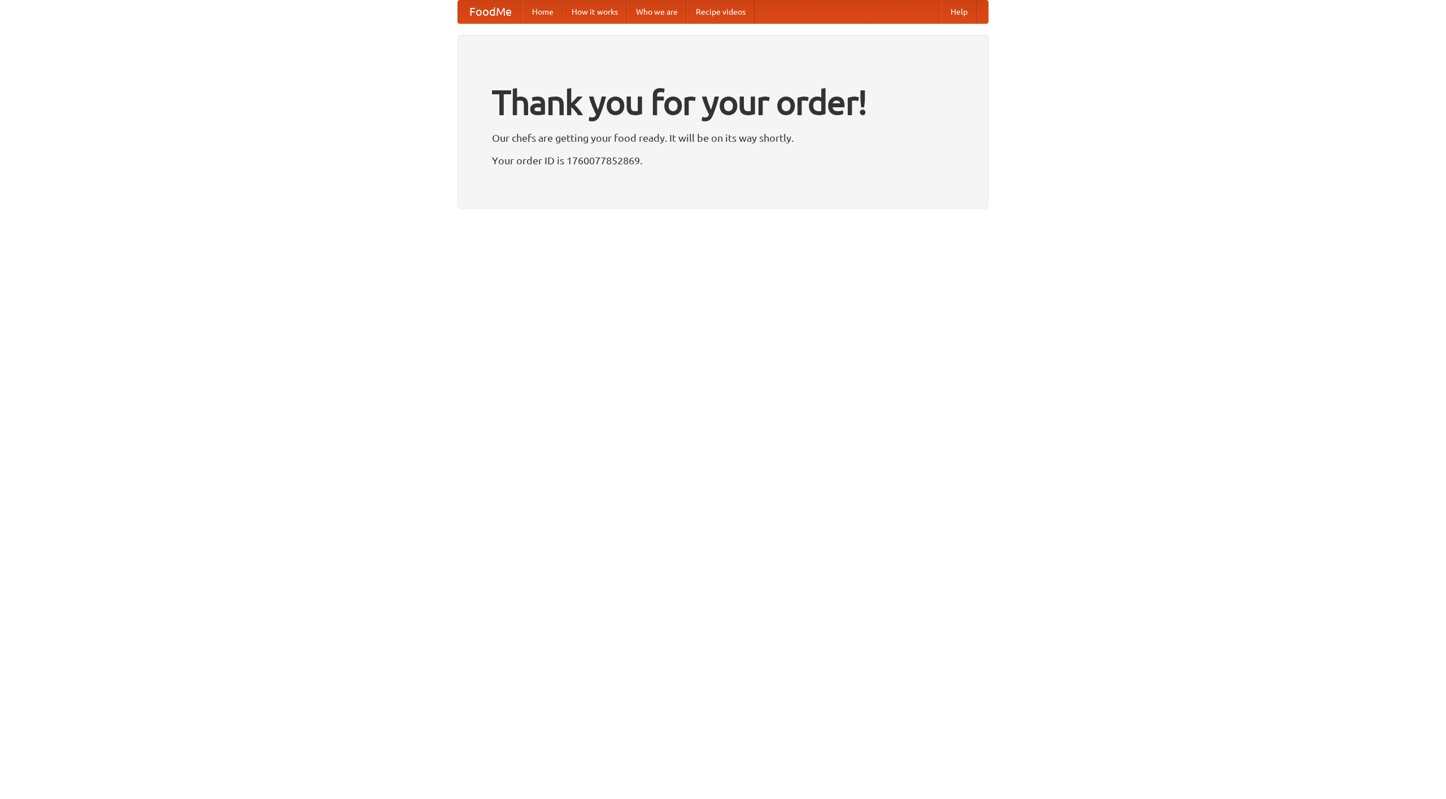  What do you see at coordinates (657, 12) in the screenshot?
I see `a: Who we are` at bounding box center [657, 12].